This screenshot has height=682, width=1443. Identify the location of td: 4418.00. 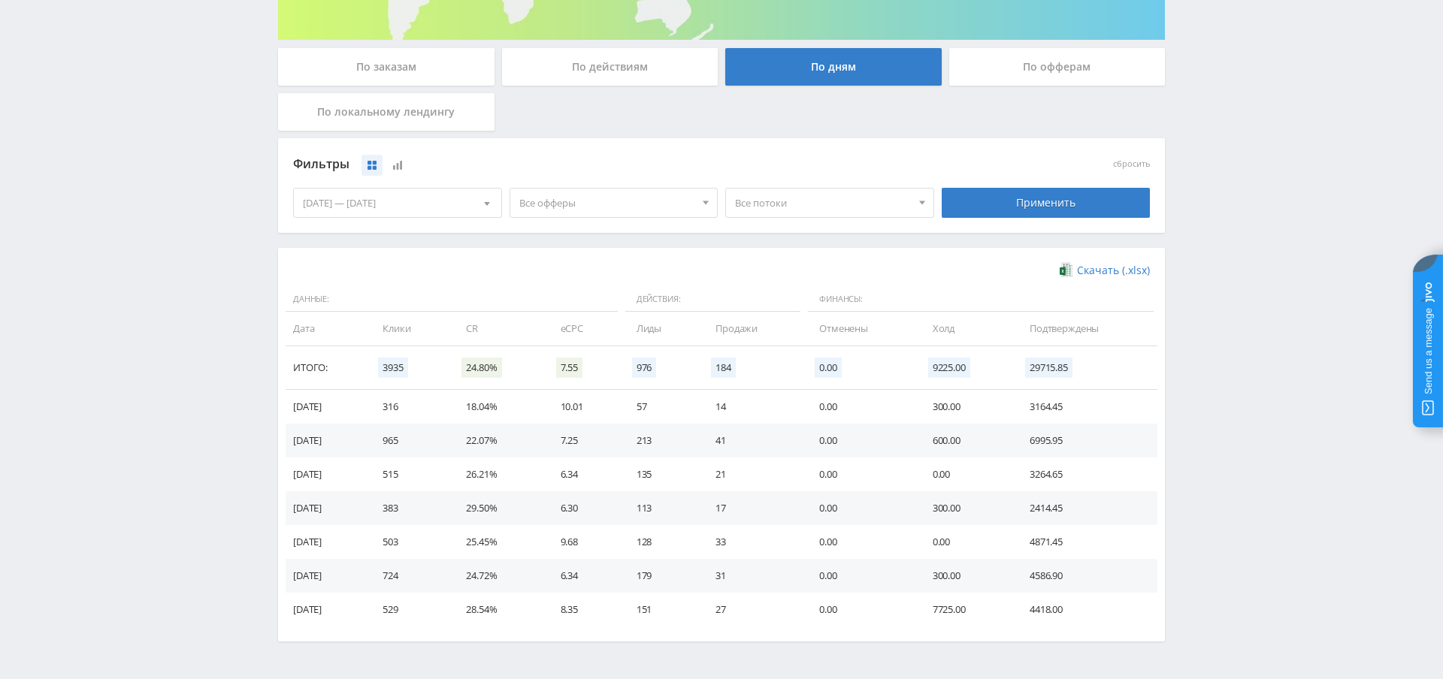
(1086, 610).